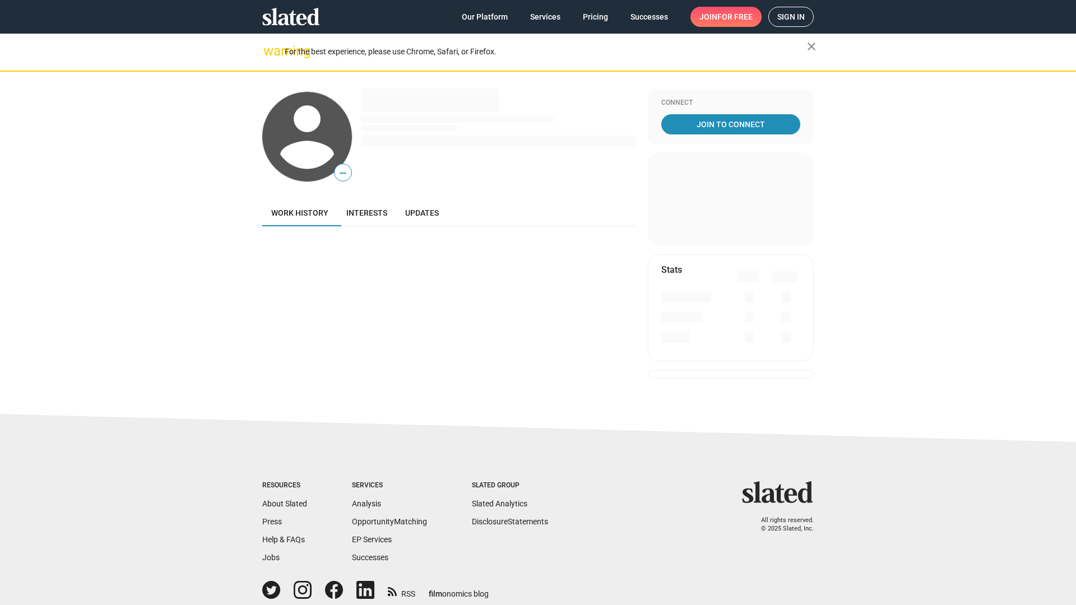 Image resolution: width=1076 pixels, height=605 pixels. Describe the element at coordinates (545, 17) in the screenshot. I see `a: Services` at that location.